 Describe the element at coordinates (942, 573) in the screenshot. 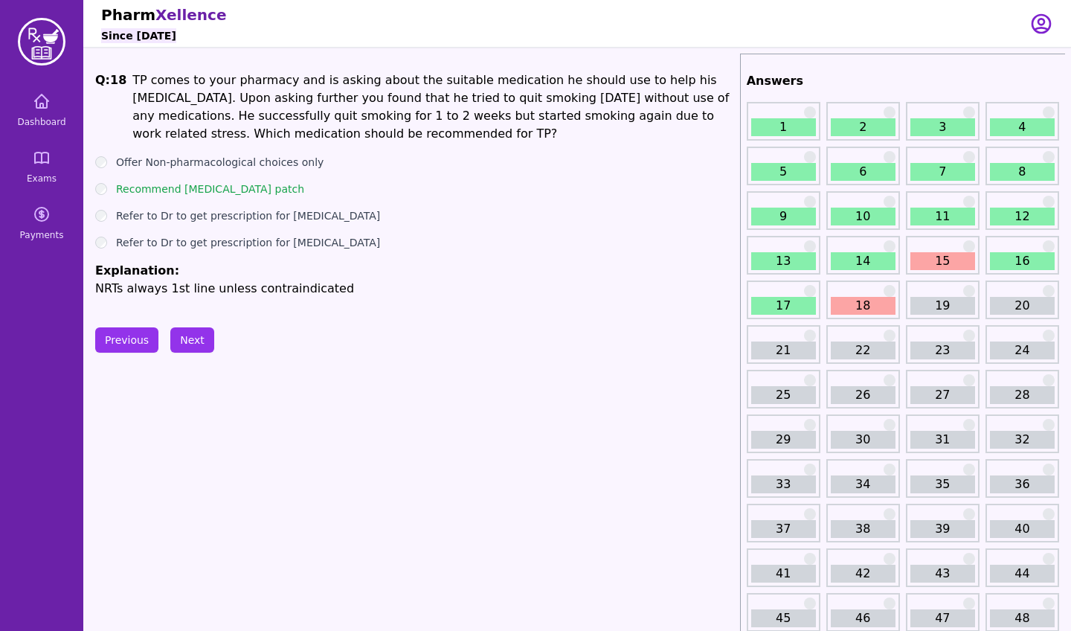

I see `a: 43` at that location.